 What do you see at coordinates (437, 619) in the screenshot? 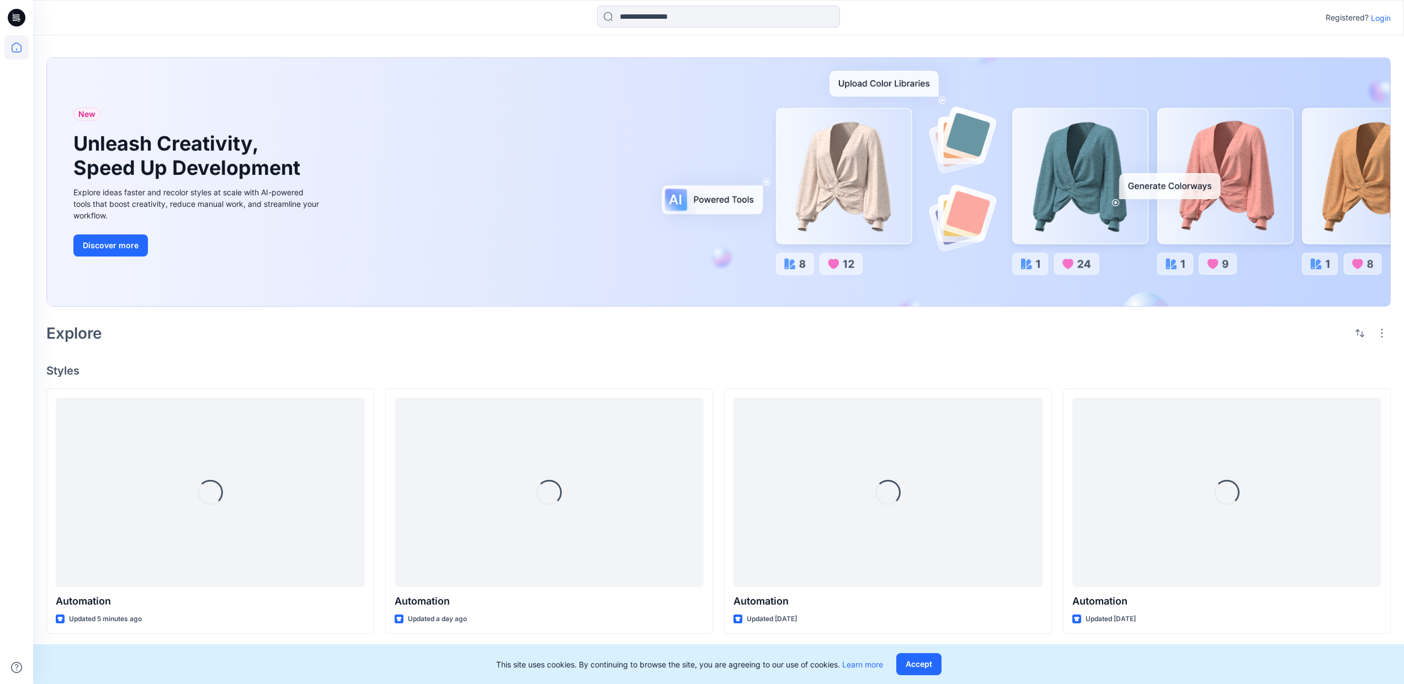
I see `p: Updated a day ago` at bounding box center [437, 619].